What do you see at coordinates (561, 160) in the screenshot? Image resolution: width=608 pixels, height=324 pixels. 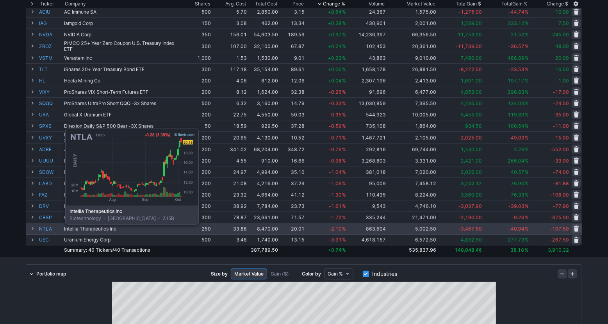 I see `span: -33.00` at bounding box center [561, 160].